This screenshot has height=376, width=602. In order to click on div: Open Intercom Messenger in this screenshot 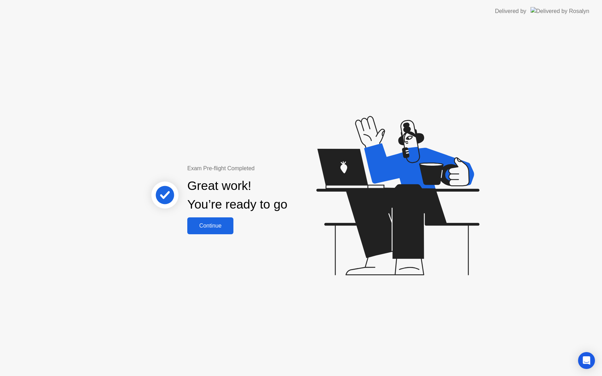, I will do `click(586, 361)`.